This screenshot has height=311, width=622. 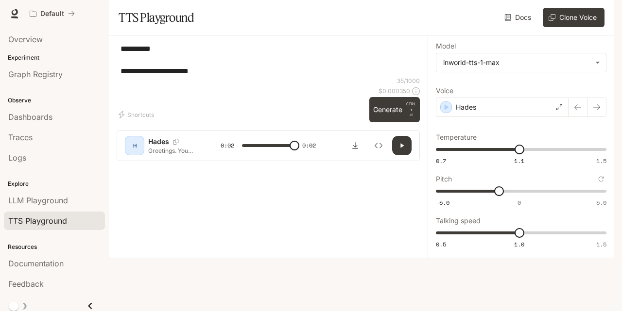 What do you see at coordinates (172, 151) in the screenshot?
I see `p: Greetings. You are finally awake.` at bounding box center [172, 151].